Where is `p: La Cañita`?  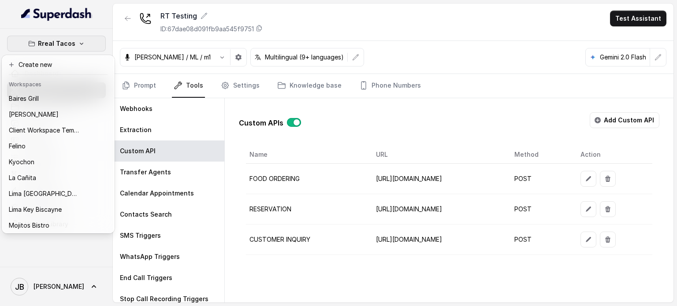 p: La Cañita is located at coordinates (22, 178).